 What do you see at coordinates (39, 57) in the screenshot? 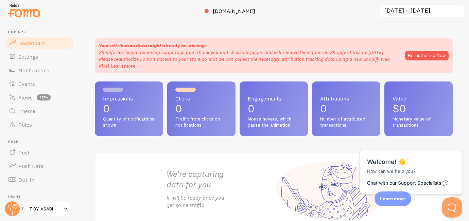
I see `a: Settings` at bounding box center [39, 57].